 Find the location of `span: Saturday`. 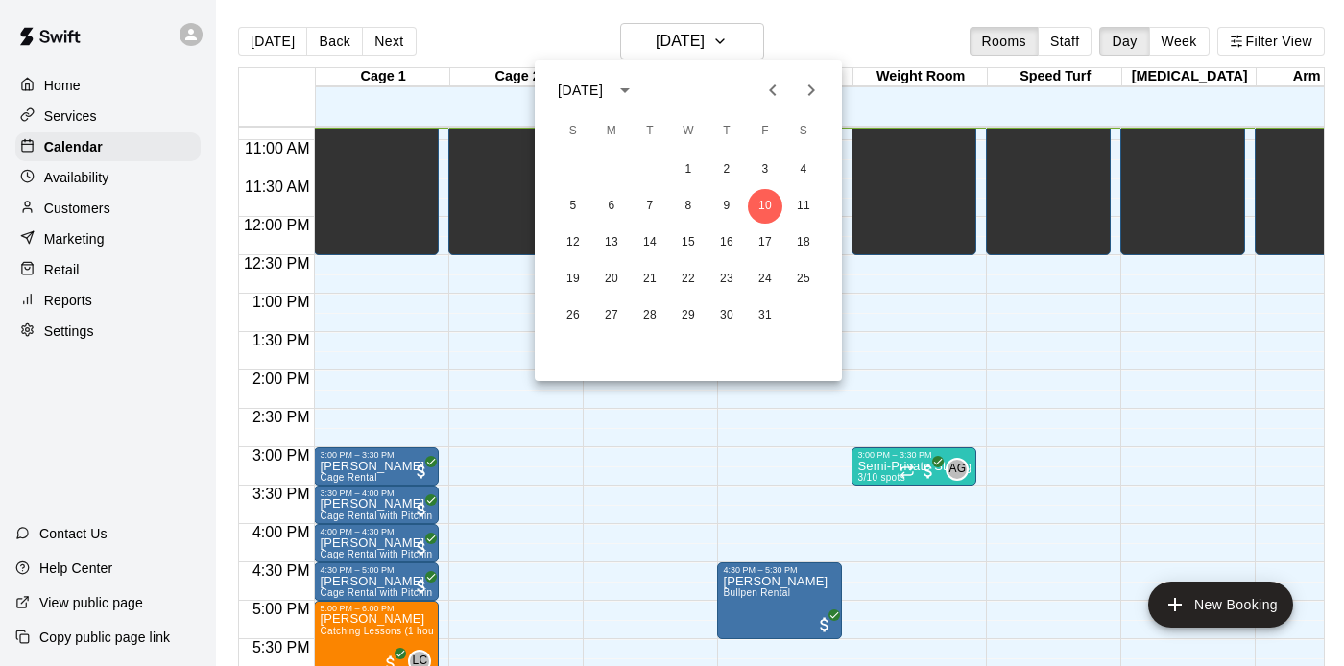

span: Saturday is located at coordinates (803, 131).